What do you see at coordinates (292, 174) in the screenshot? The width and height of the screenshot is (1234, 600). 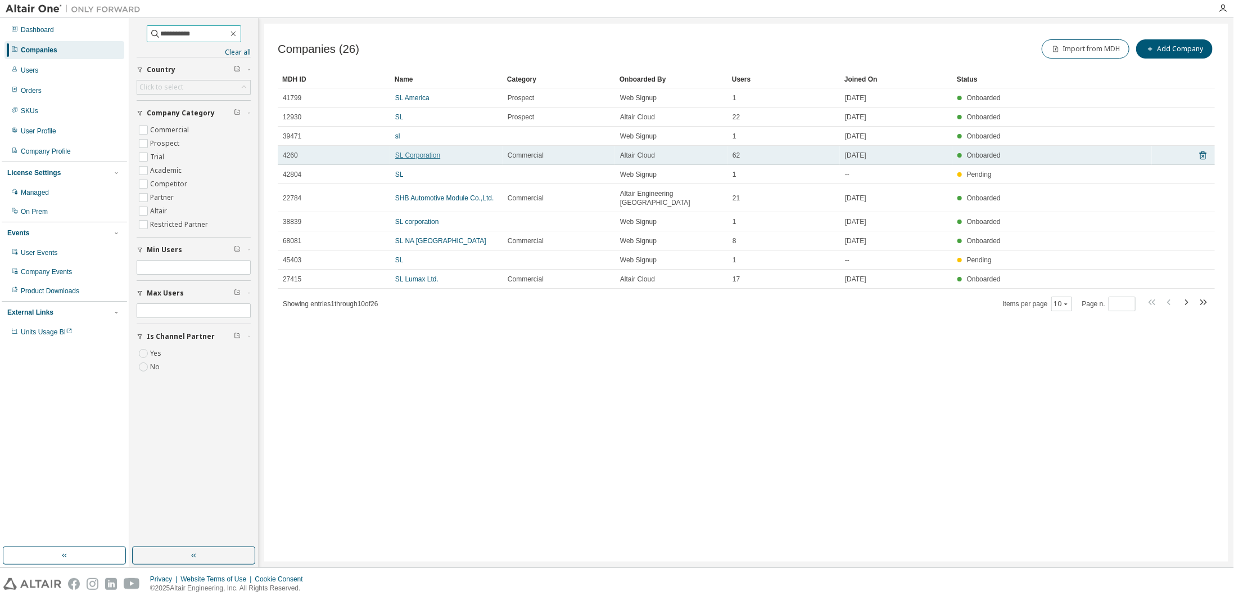 I see `span: 42804` at bounding box center [292, 174].